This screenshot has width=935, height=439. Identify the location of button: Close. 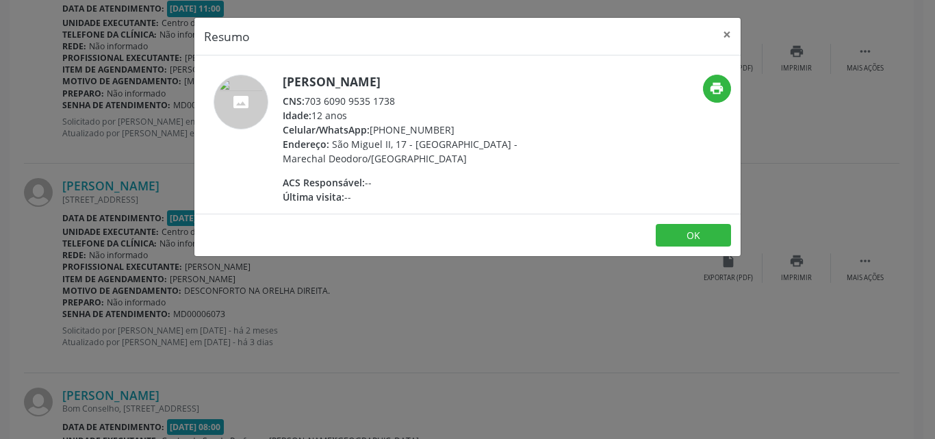
(727, 34).